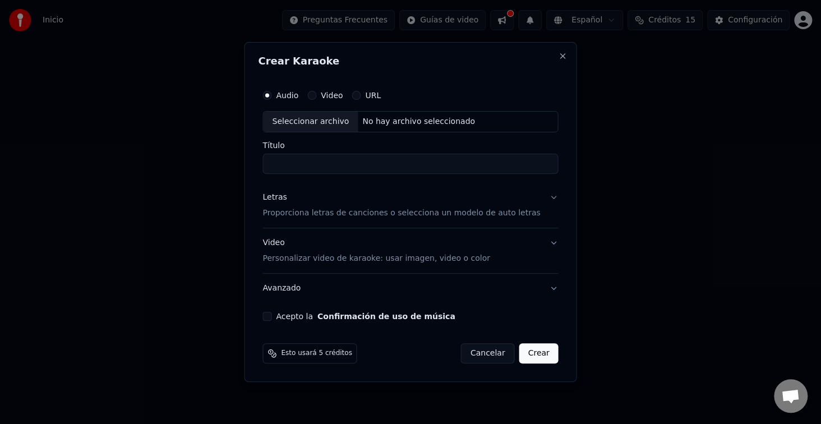  I want to click on label: Acepto la, so click(365, 316).